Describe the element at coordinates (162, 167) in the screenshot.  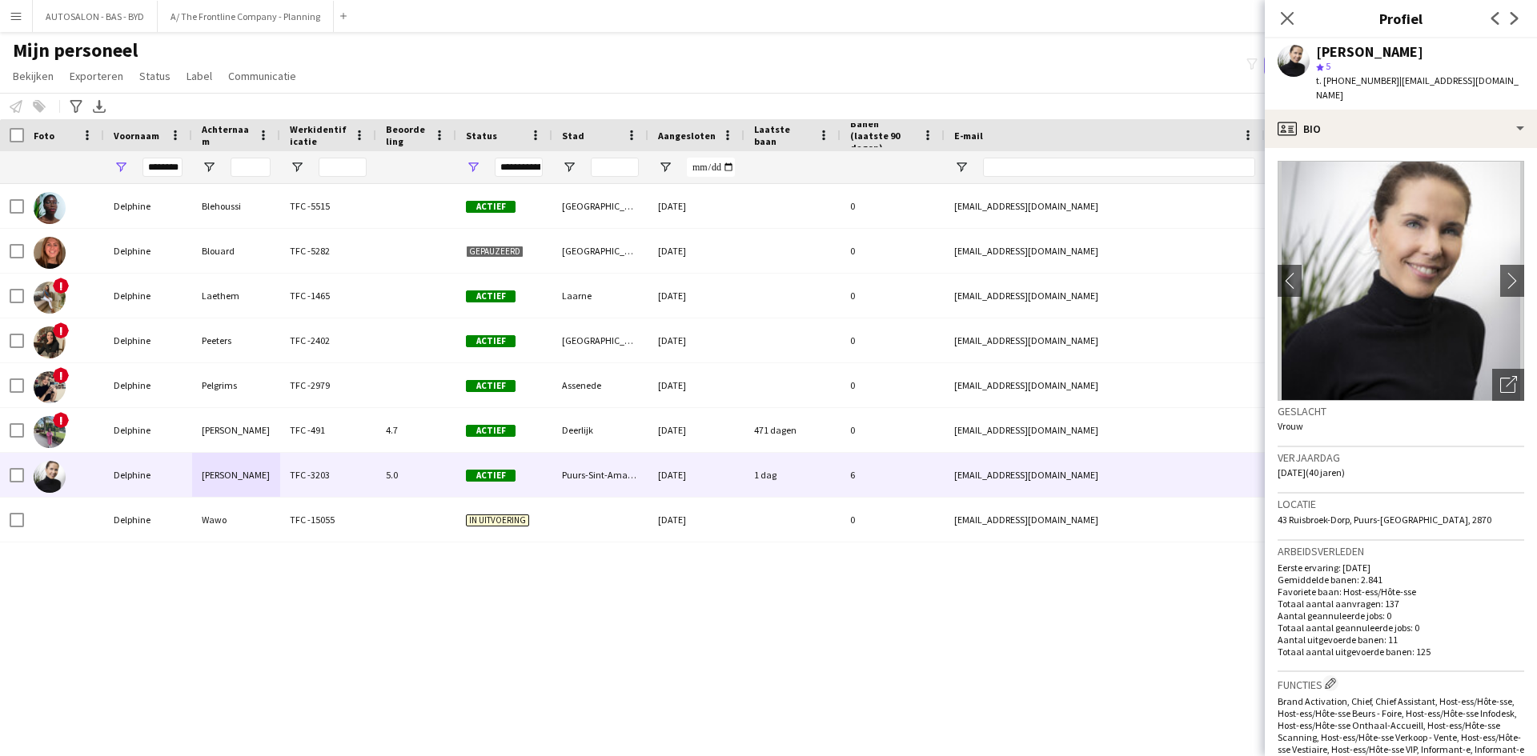
I see `input: Voornaam Filter Invoer` at that location.